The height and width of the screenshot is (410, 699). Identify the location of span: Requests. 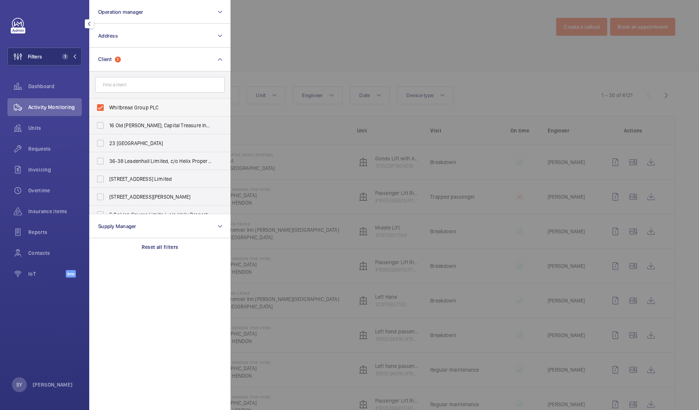
(55, 149).